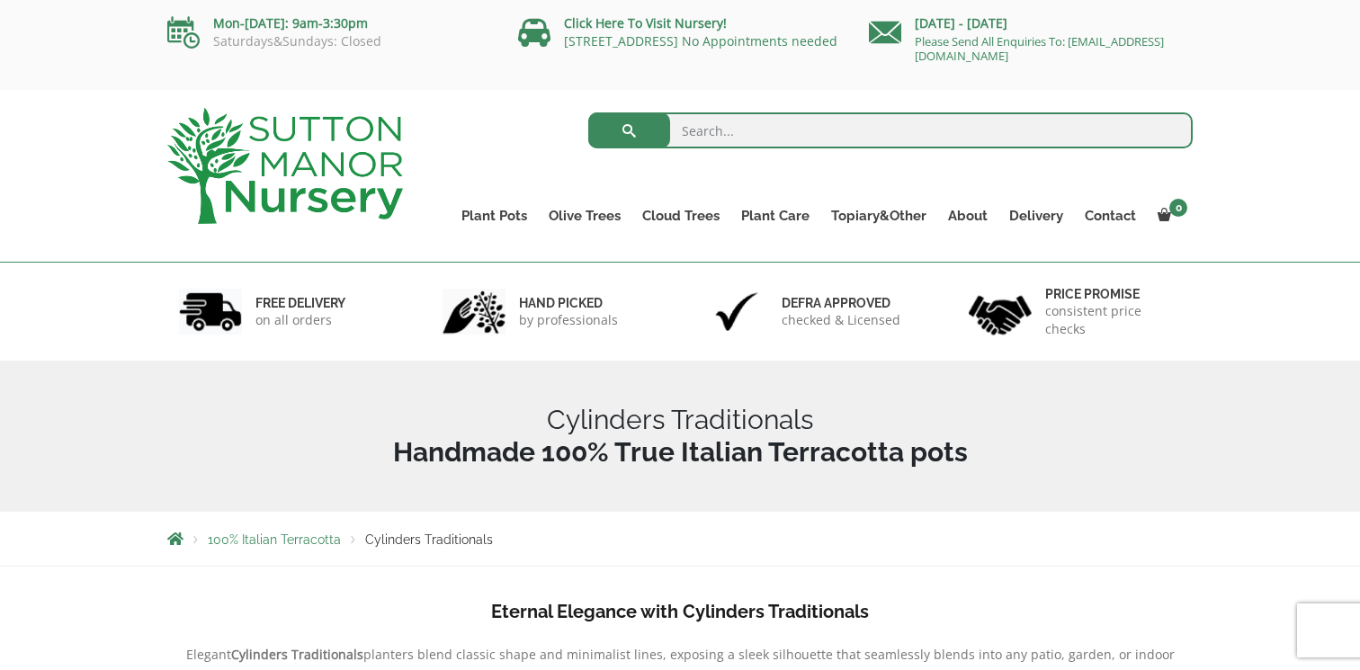 Image resolution: width=1360 pixels, height=670 pixels. What do you see at coordinates (737, 311) in the screenshot?
I see `img: 3.jpg` at bounding box center [737, 311].